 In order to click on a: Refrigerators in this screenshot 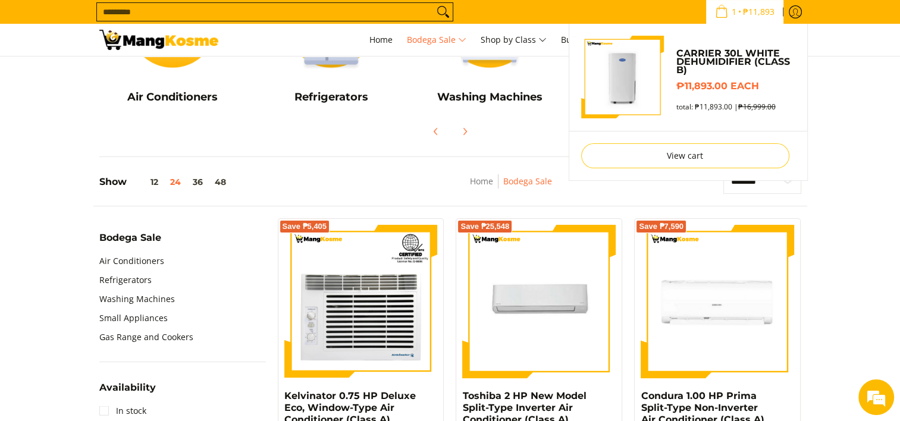, I will do `click(126, 280)`.